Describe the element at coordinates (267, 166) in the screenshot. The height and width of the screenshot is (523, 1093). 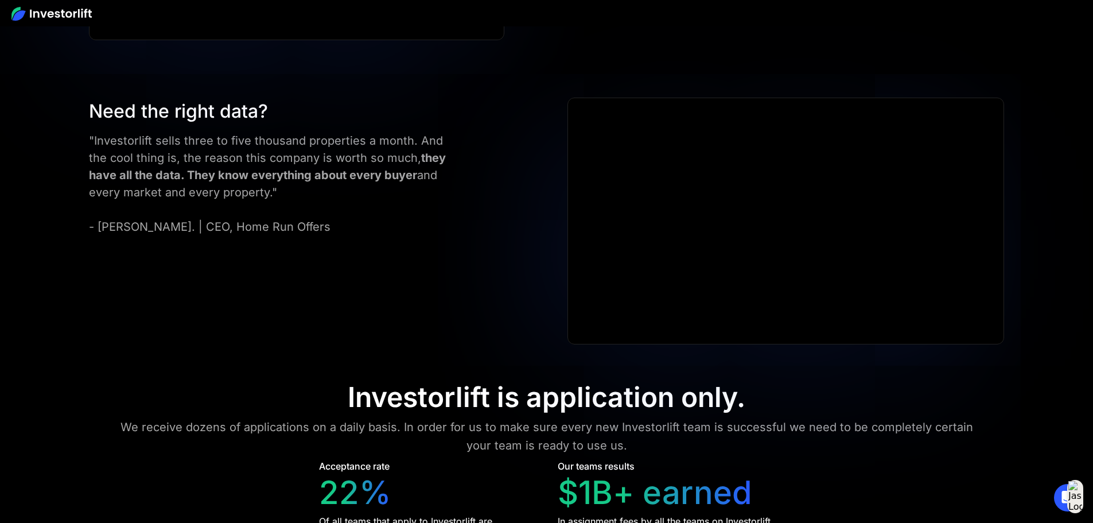
I see `strong: they have all the data. They know everything about every buyer` at that location.